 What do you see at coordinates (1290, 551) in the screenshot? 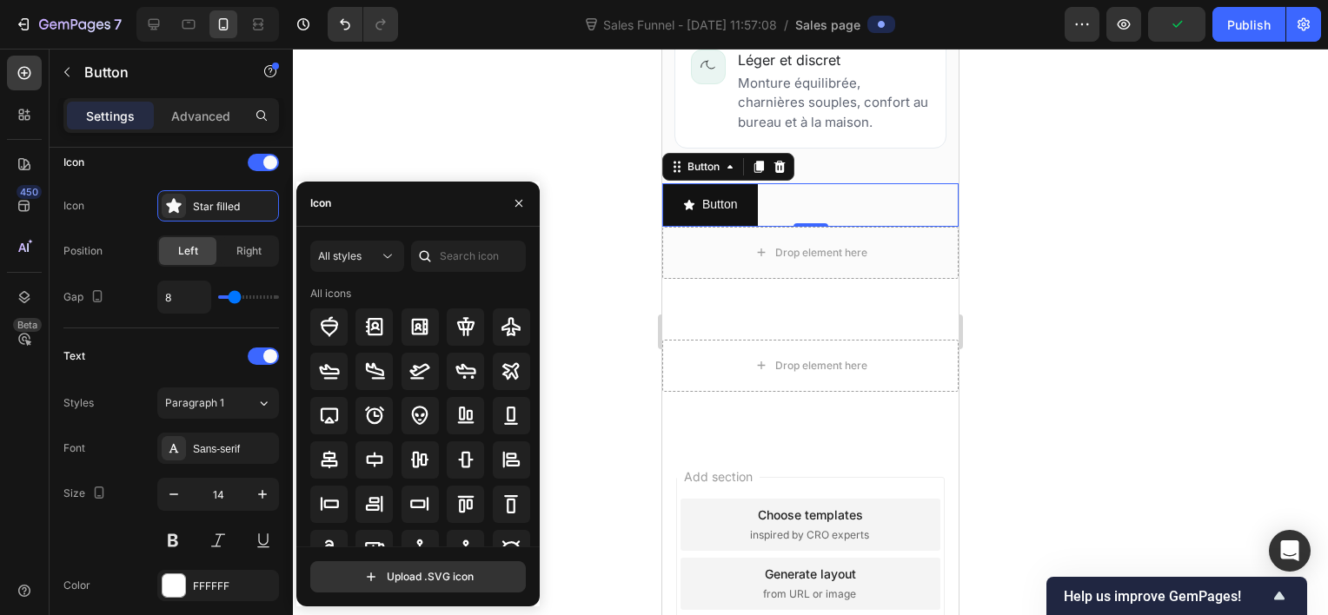
I see `div: Open Intercom Messenger` at bounding box center [1290, 551].